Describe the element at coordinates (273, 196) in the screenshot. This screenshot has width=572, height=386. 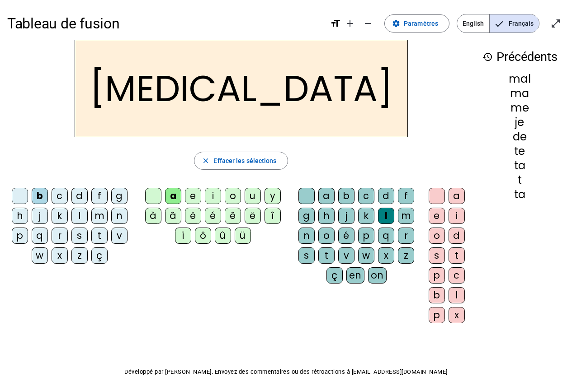
I see `div: y` at that location.